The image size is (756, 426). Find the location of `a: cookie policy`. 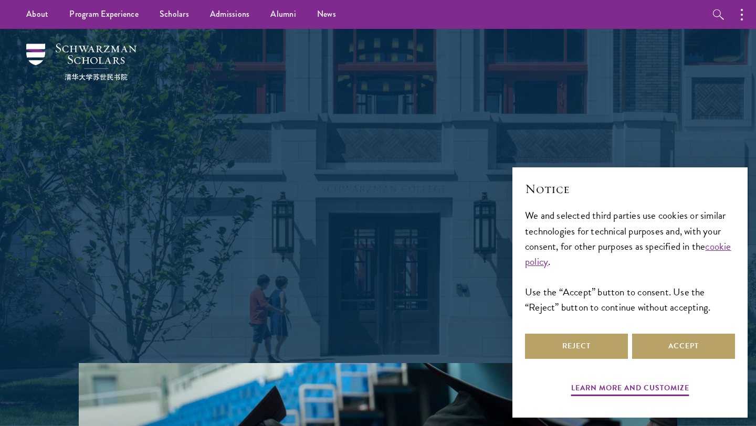

a: cookie policy is located at coordinates (628, 254).